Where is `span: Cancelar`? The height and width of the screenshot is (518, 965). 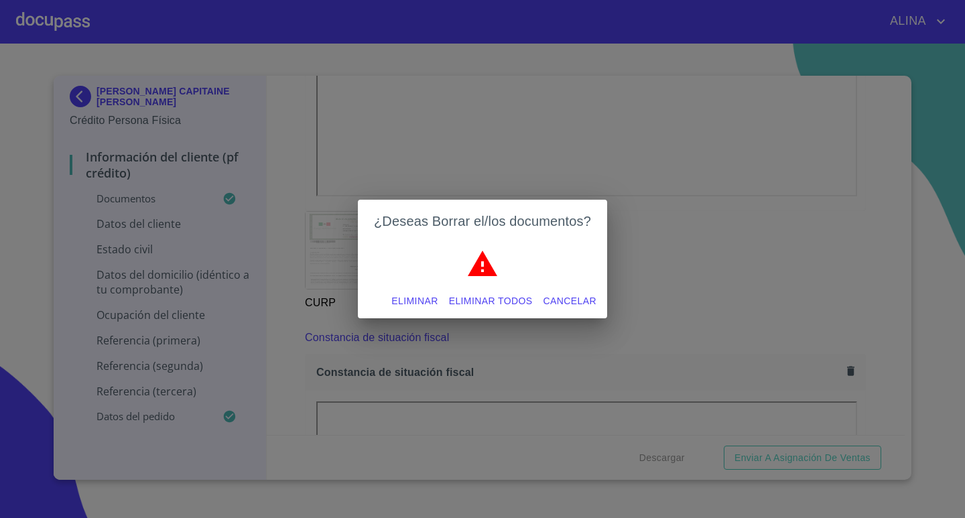 span: Cancelar is located at coordinates (570, 301).